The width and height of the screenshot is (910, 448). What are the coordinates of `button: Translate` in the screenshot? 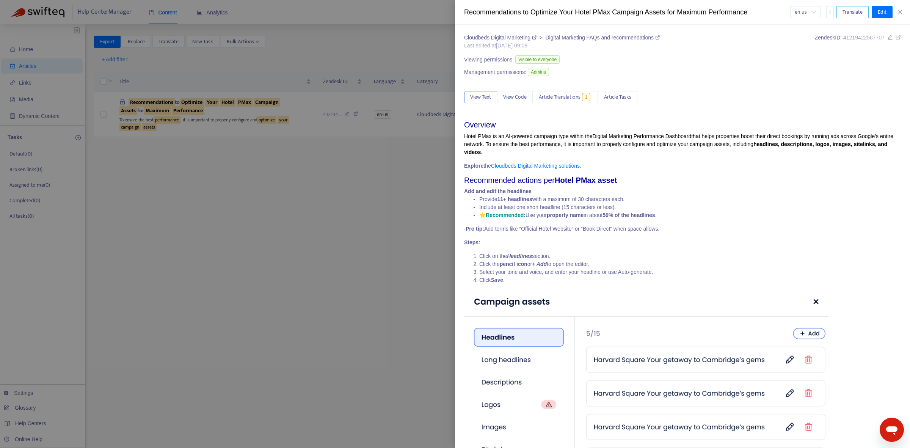 It's located at (852, 12).